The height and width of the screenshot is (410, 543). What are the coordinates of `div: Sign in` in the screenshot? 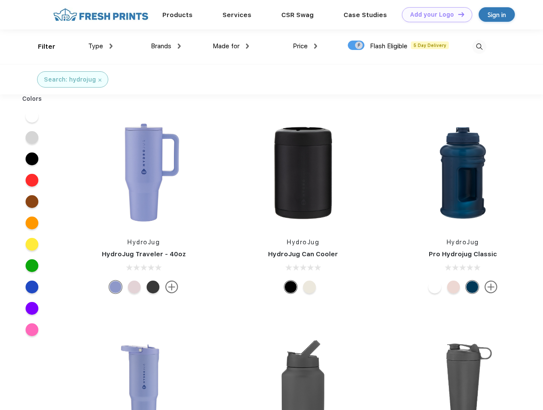 It's located at (497, 15).